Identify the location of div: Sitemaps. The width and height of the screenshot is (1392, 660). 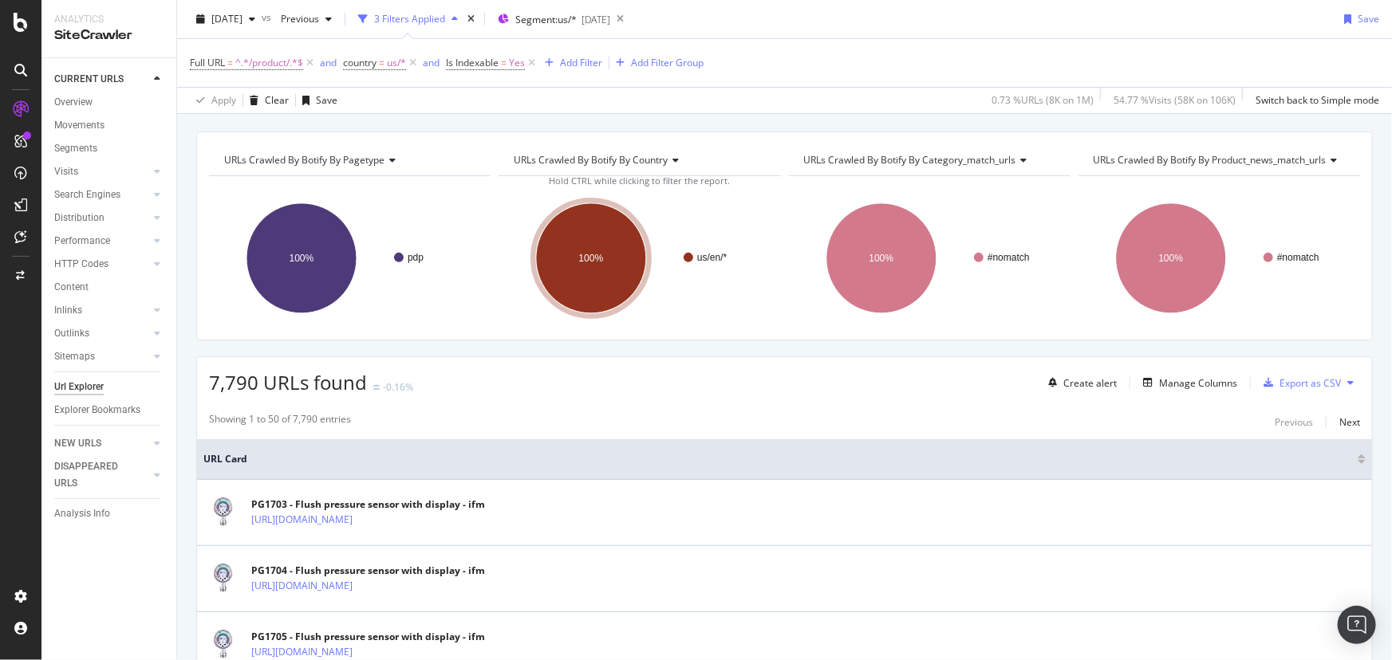
(74, 356).